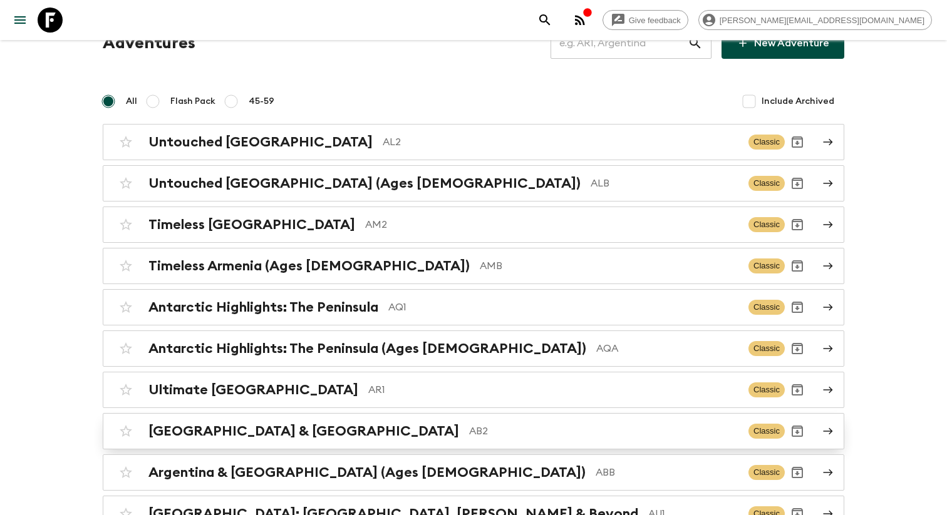 Image resolution: width=947 pixels, height=515 pixels. I want to click on p: AQ1, so click(563, 308).